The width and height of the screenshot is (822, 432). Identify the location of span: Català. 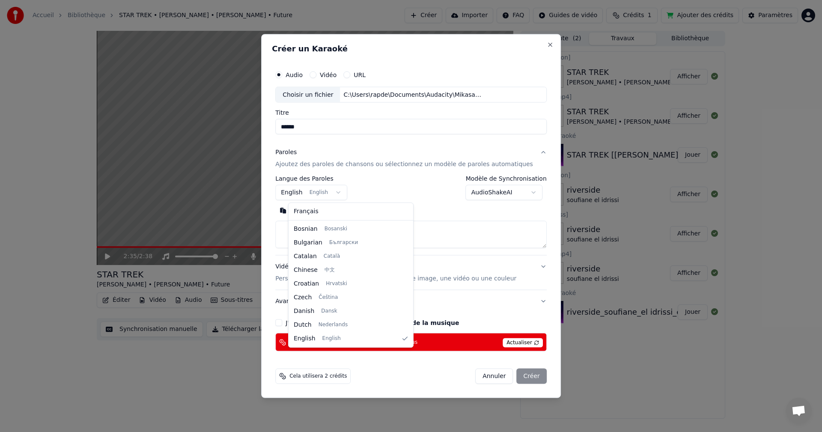
(332, 256).